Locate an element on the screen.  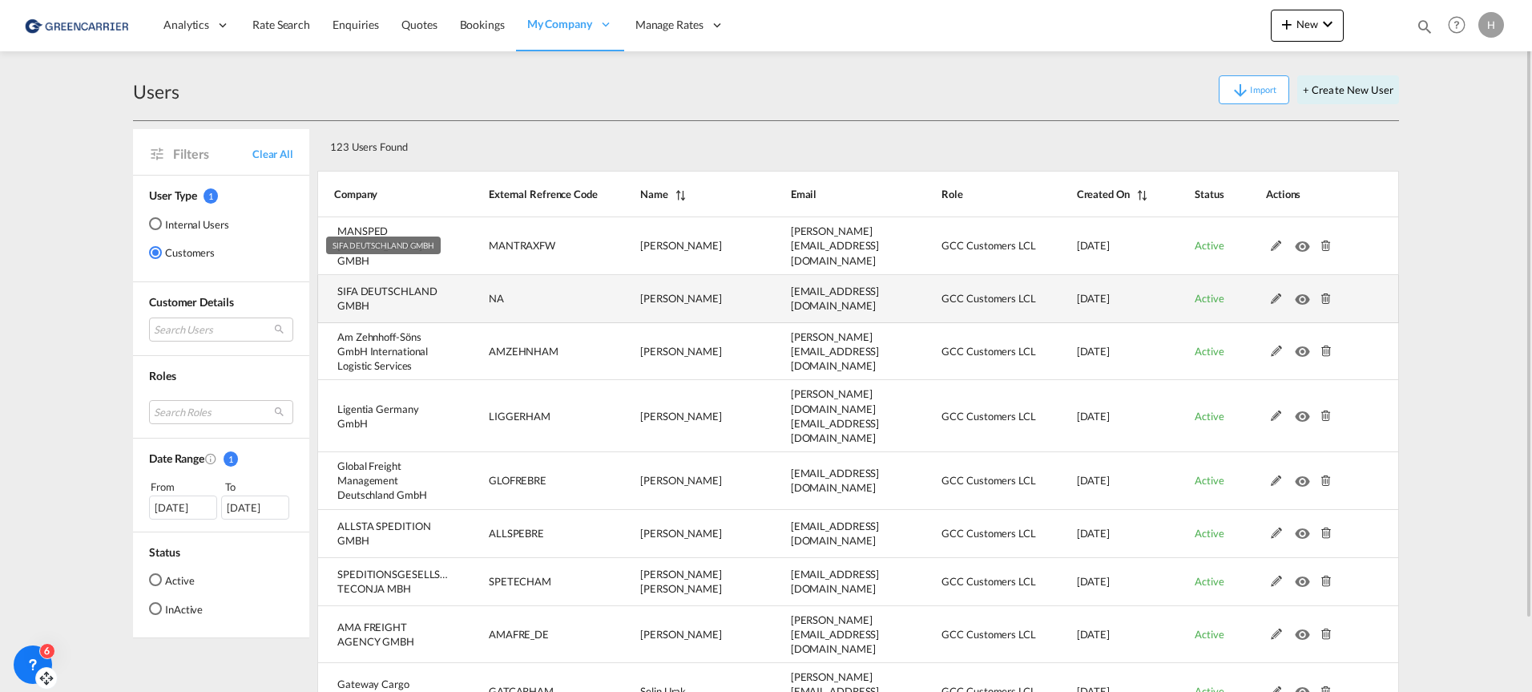
span: Am Zehnhoff-Söns GmbH International Logistic Services is located at coordinates (382, 351).